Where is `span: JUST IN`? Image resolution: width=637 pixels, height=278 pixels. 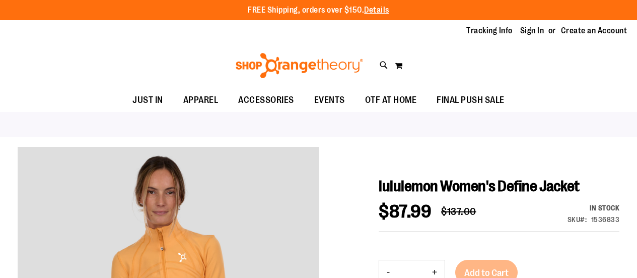 span: JUST IN is located at coordinates (148, 100).